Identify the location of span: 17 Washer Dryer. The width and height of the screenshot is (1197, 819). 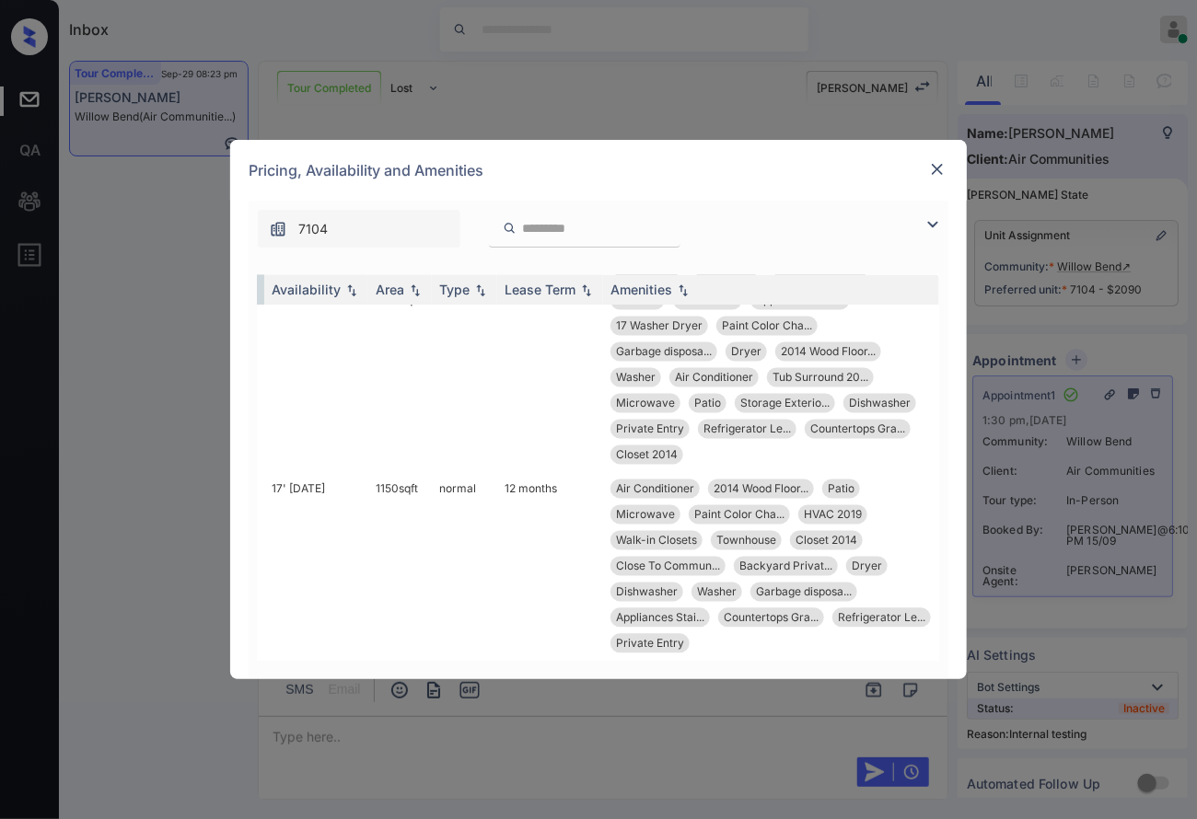
(659, 326).